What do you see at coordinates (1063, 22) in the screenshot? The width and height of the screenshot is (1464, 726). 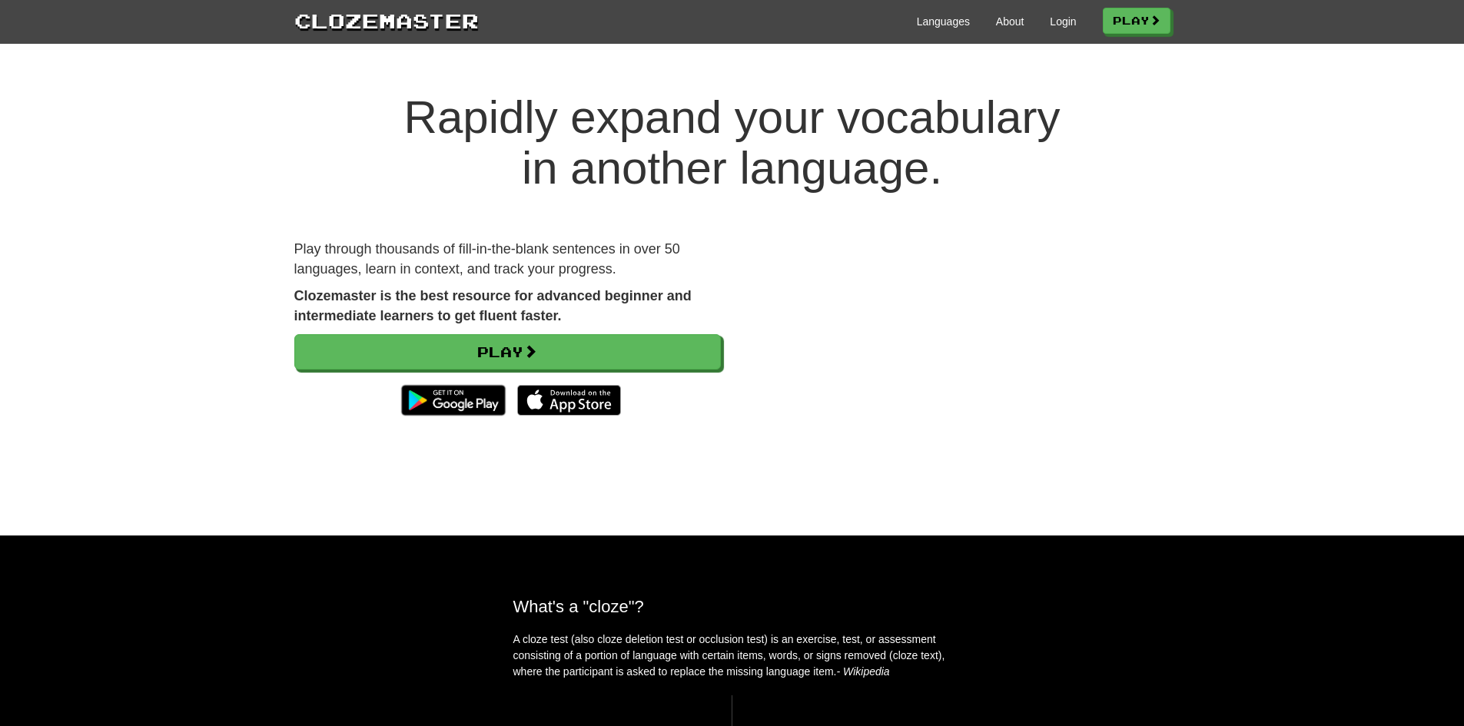 I see `a: Login` at bounding box center [1063, 22].